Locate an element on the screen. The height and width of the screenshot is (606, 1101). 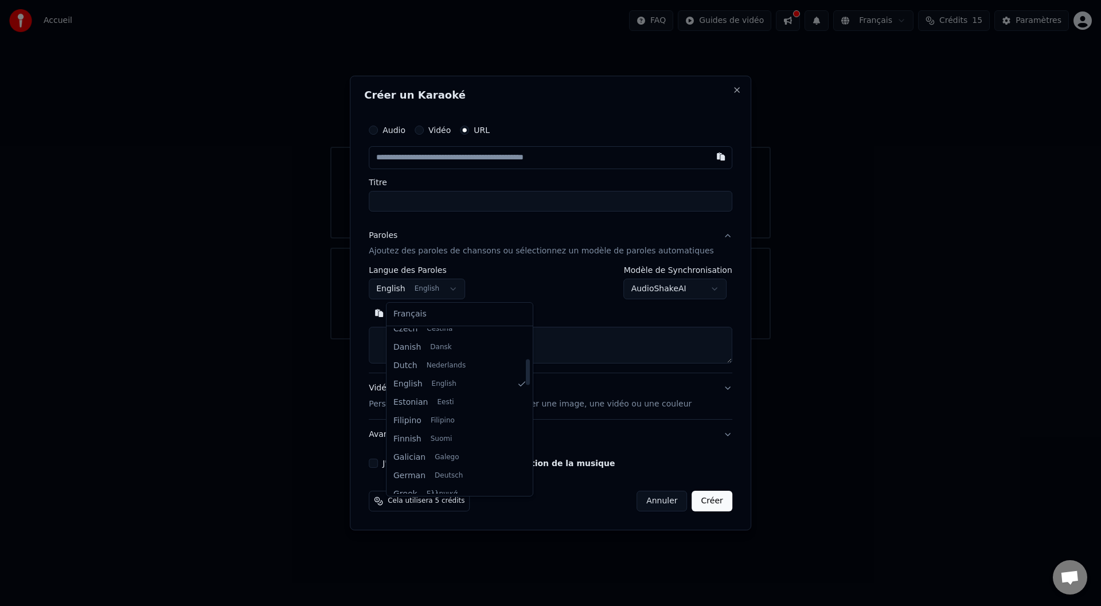
span: Greek is located at coordinates (405, 494).